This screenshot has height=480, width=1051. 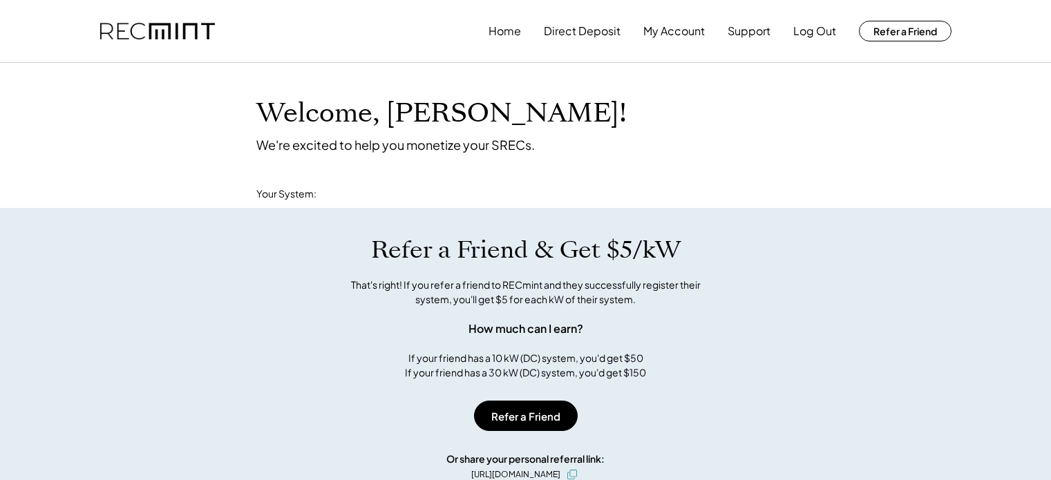 I want to click on div: If your friend has a 10 kW (DC) system, you'd get $50 If your friend has a 30 kW (DC) system, you..., so click(x=525, y=366).